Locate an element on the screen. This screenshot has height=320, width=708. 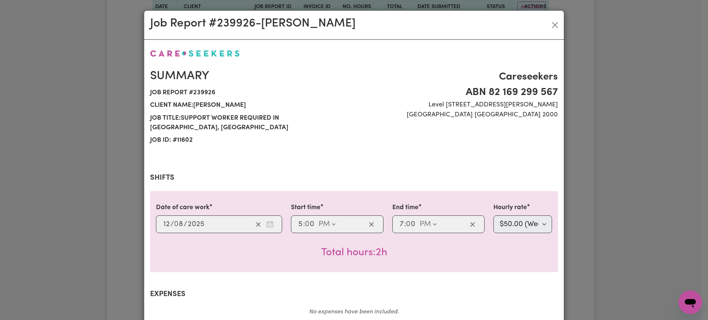
button: Close is located at coordinates (555, 25).